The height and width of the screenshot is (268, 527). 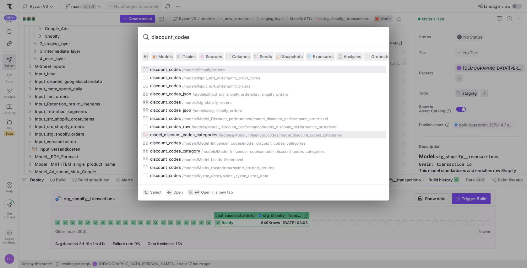 I want to click on div: /Model_ryzon_ultras_data, so click(x=245, y=176).